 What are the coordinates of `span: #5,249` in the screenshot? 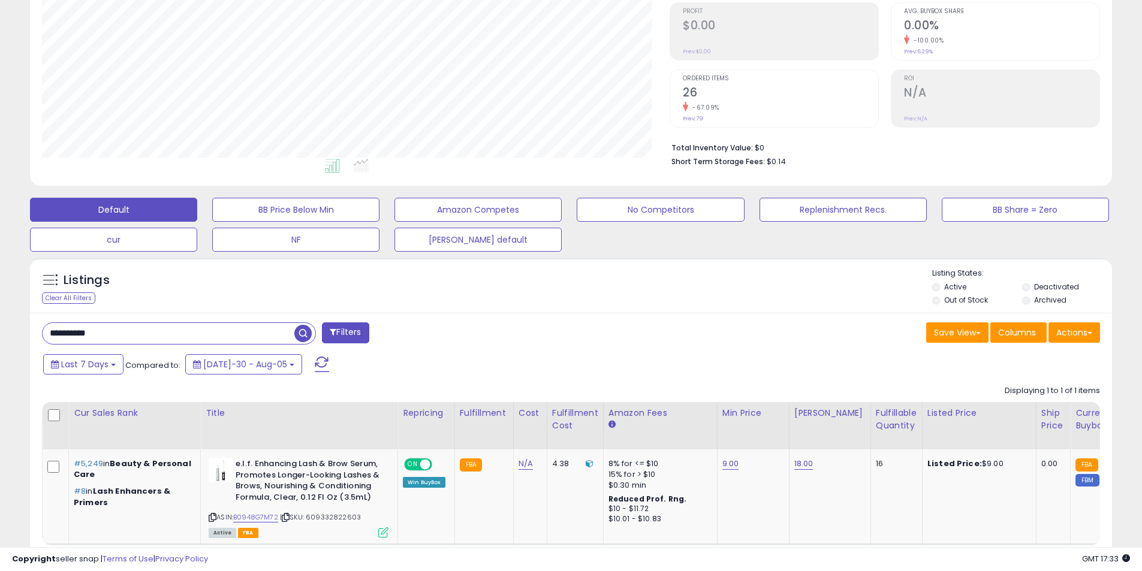 It's located at (88, 463).